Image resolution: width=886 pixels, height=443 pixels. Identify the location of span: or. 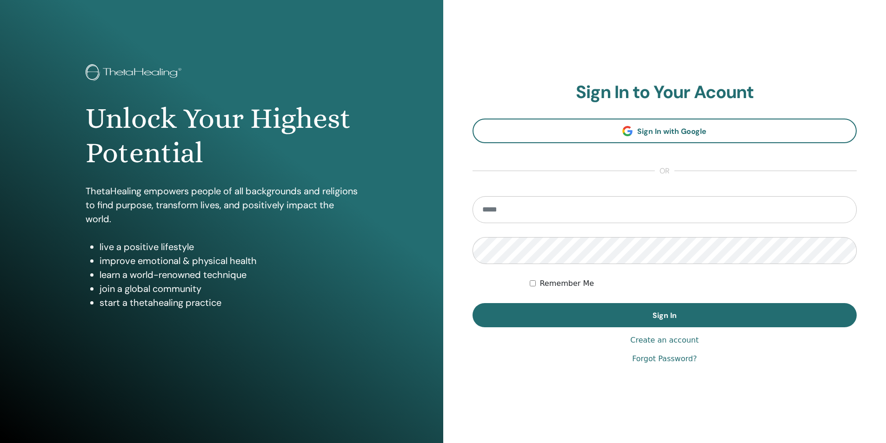
(665, 171).